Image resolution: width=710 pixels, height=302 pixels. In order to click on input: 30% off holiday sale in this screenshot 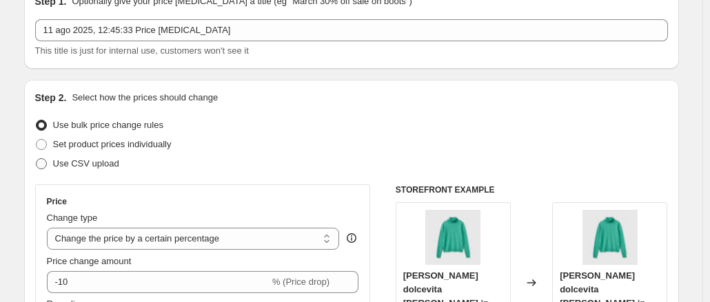, I will do `click(351, 30)`.